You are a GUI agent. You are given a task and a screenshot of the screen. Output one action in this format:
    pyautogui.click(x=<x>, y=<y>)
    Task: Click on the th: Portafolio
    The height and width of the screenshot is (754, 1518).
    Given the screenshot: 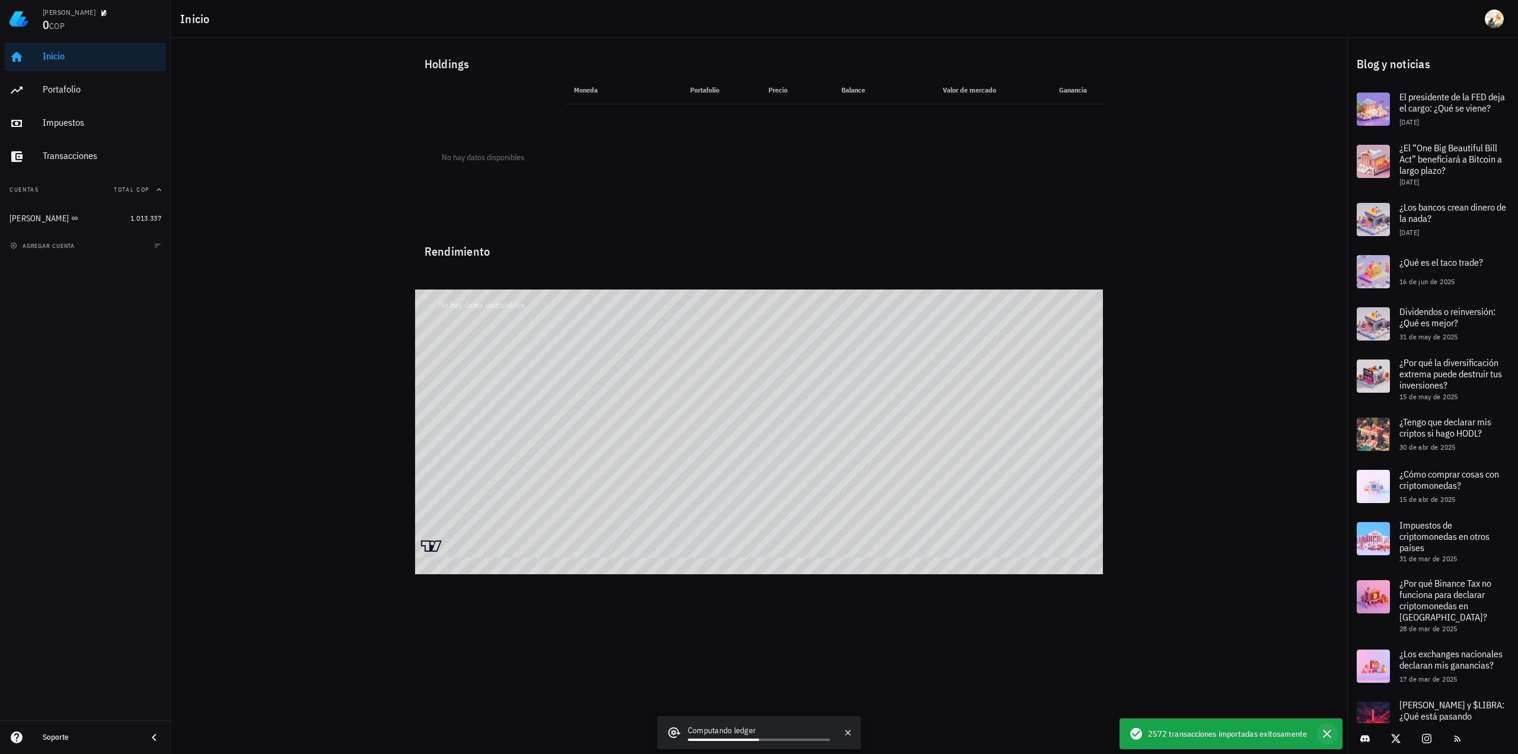 What is the action you would take?
    pyautogui.click(x=685, y=90)
    